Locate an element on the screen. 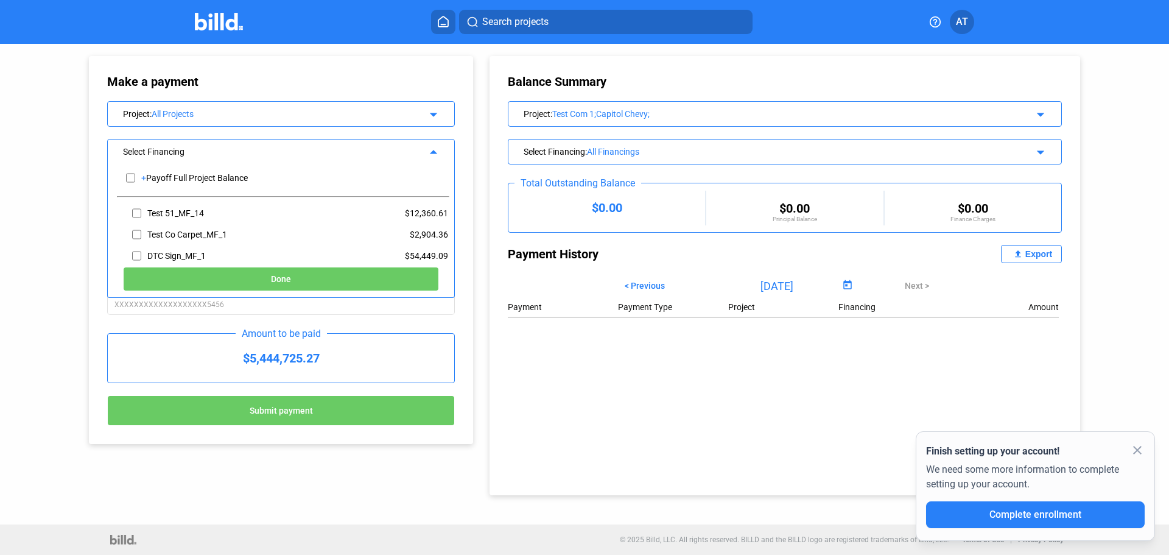  mat-icon: close is located at coordinates (1137, 450).